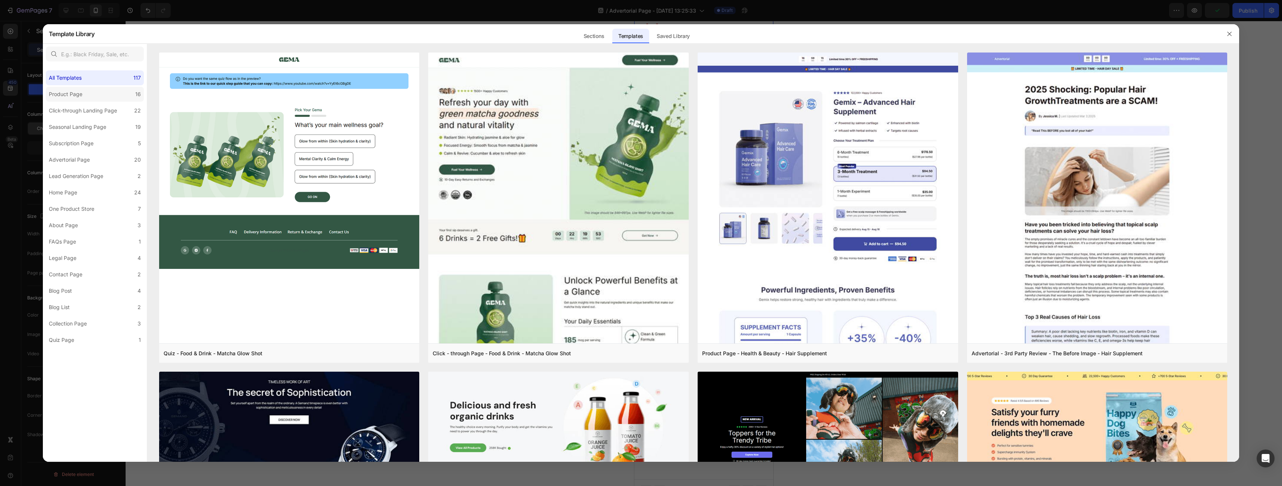 The image size is (1282, 486). What do you see at coordinates (78, 127) in the screenshot?
I see `div: Seasonal Landing Page` at bounding box center [78, 127].